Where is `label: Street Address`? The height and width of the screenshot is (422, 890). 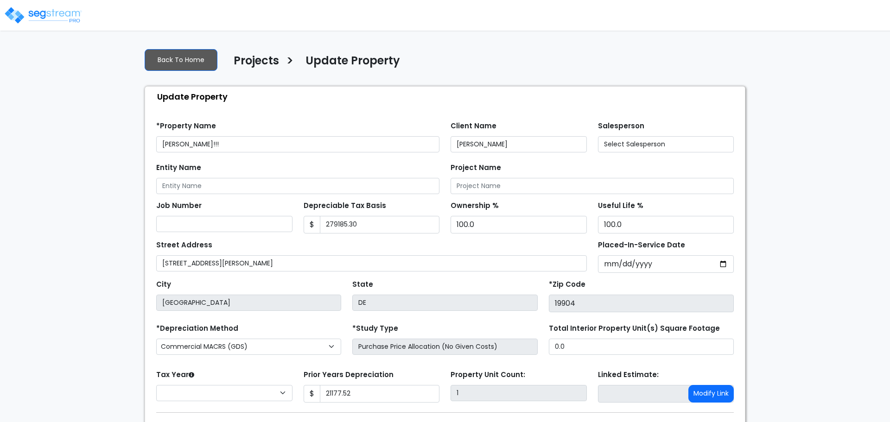 label: Street Address is located at coordinates (184, 245).